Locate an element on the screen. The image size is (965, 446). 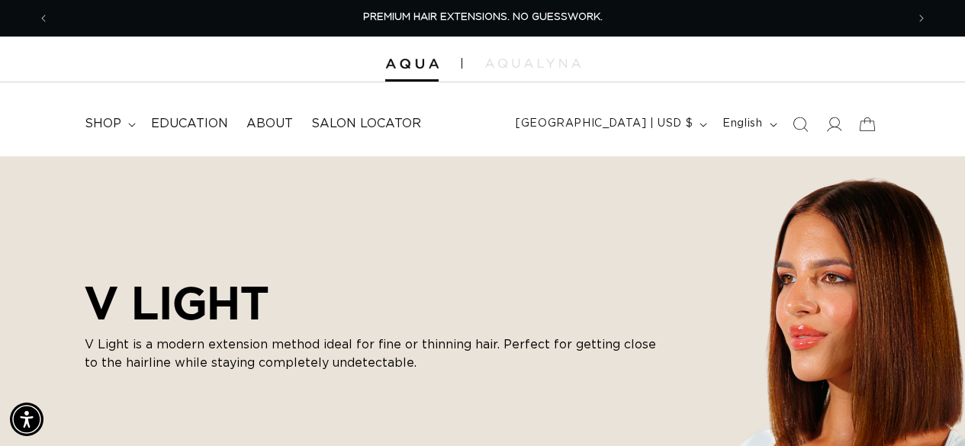
img: Aqua Hair Extensions is located at coordinates (412, 64).